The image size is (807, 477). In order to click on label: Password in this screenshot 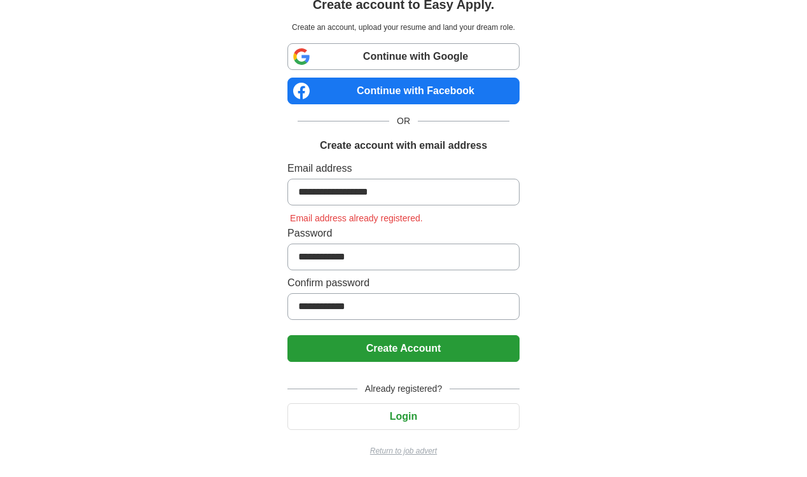, I will do `click(403, 233)`.